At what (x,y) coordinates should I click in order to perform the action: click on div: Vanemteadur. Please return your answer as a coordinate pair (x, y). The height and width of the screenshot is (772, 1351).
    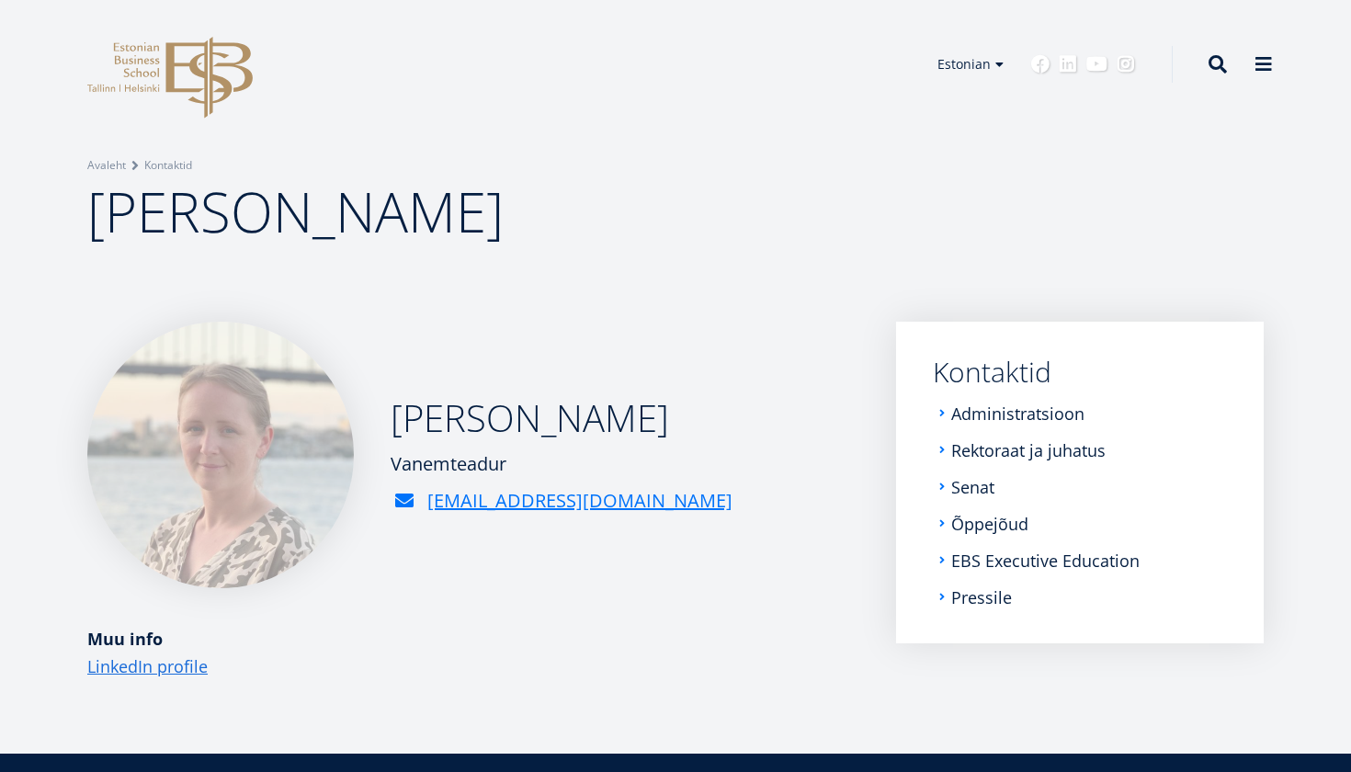
    Looking at the image, I should click on (561, 464).